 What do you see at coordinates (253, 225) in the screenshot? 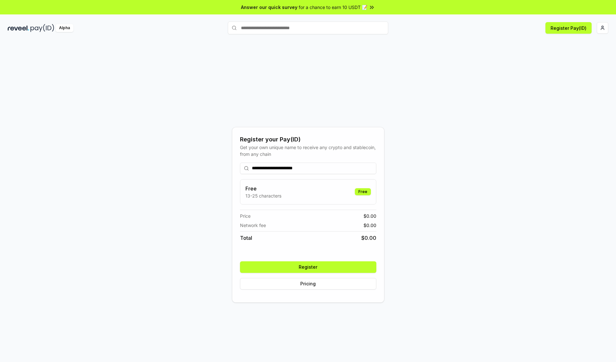
I see `span: Network fee` at bounding box center [253, 225].